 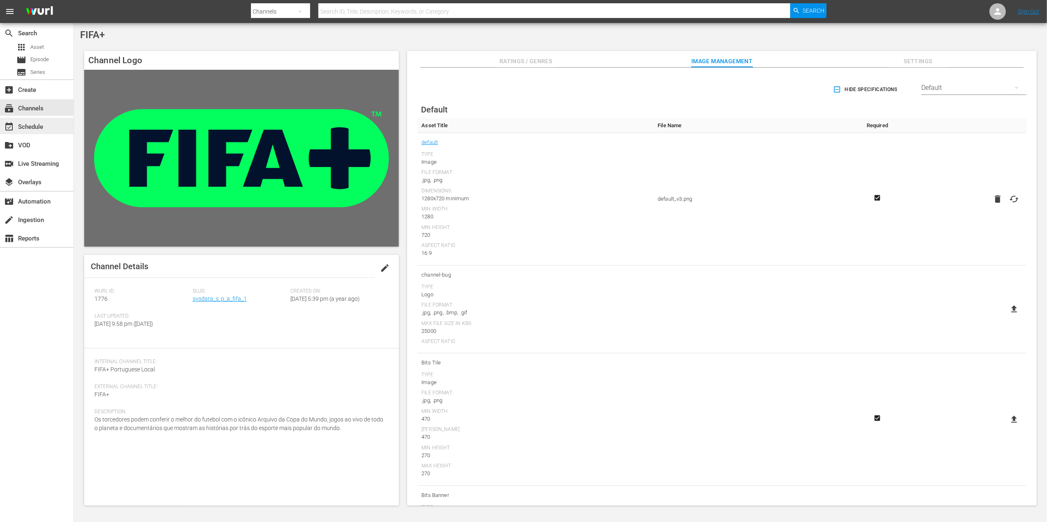 What do you see at coordinates (866, 90) in the screenshot?
I see `button: Hide Specifications` at bounding box center [866, 90].